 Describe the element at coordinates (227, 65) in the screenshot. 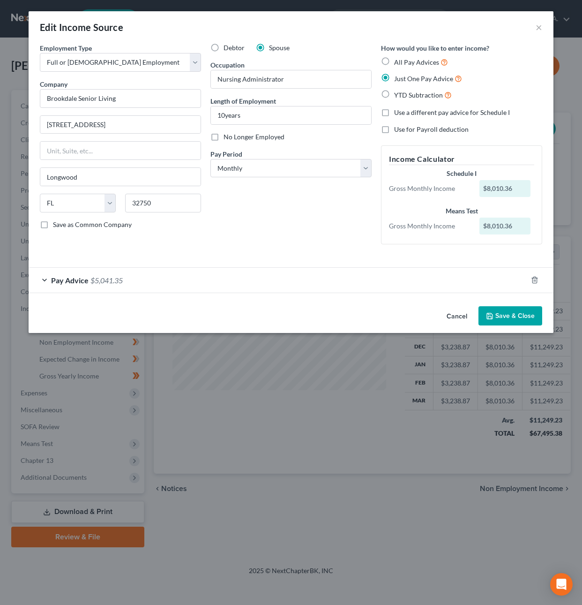

I see `label: Occupation` at that location.